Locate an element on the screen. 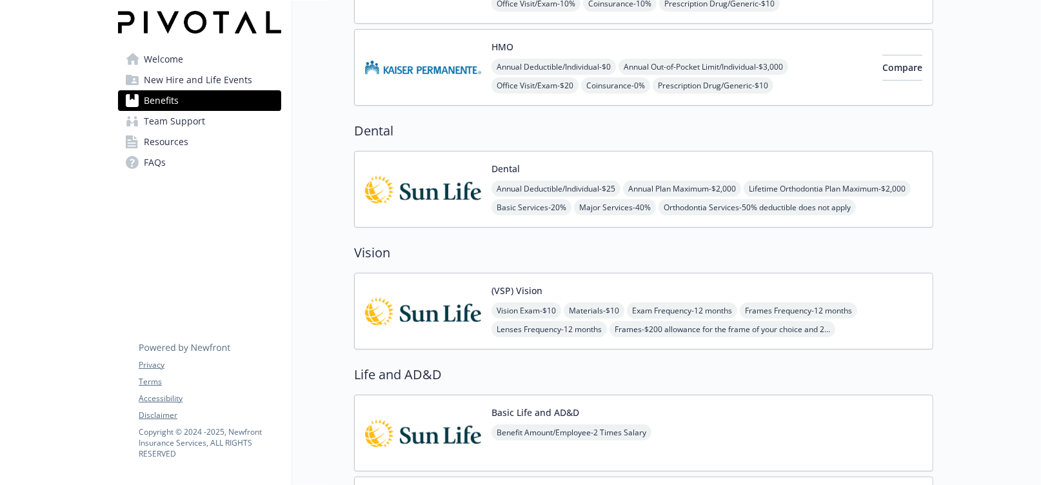 Image resolution: width=1041 pixels, height=485 pixels. span: Resources is located at coordinates (166, 142).